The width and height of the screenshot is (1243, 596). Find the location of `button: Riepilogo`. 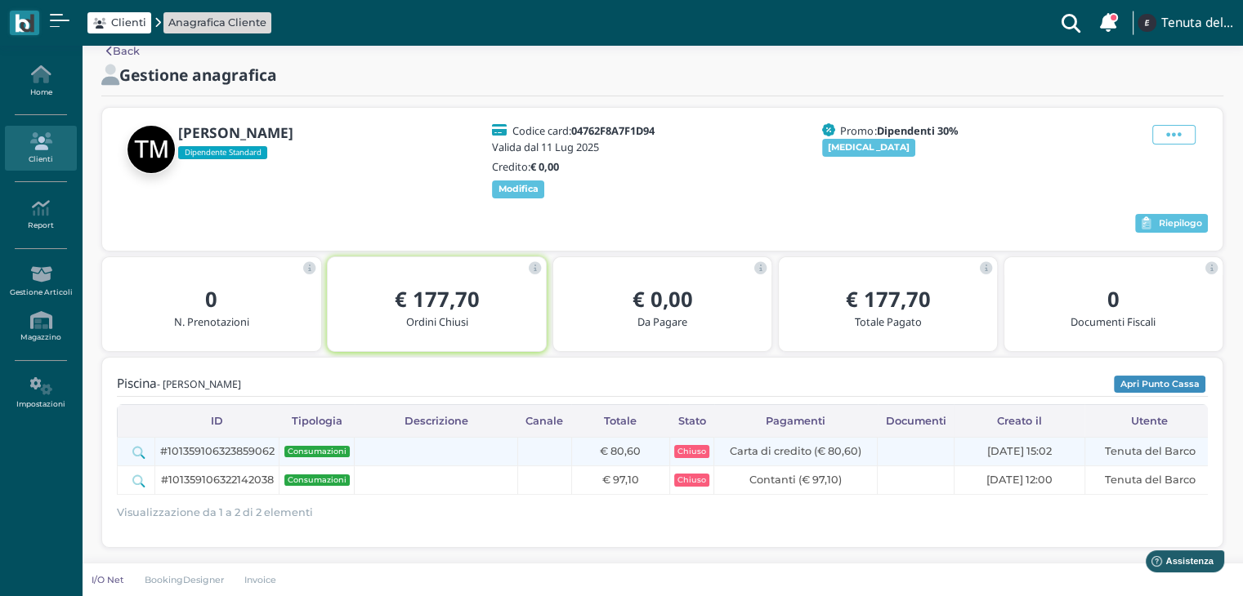

button: Riepilogo is located at coordinates (1171, 224).